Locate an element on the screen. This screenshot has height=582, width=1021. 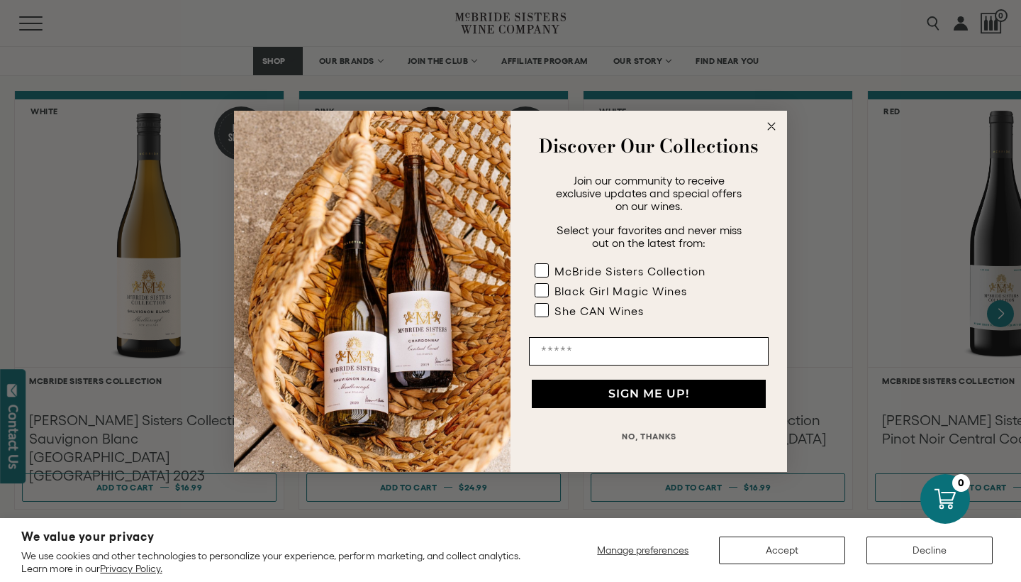
input: Email is located at coordinates (649, 351).